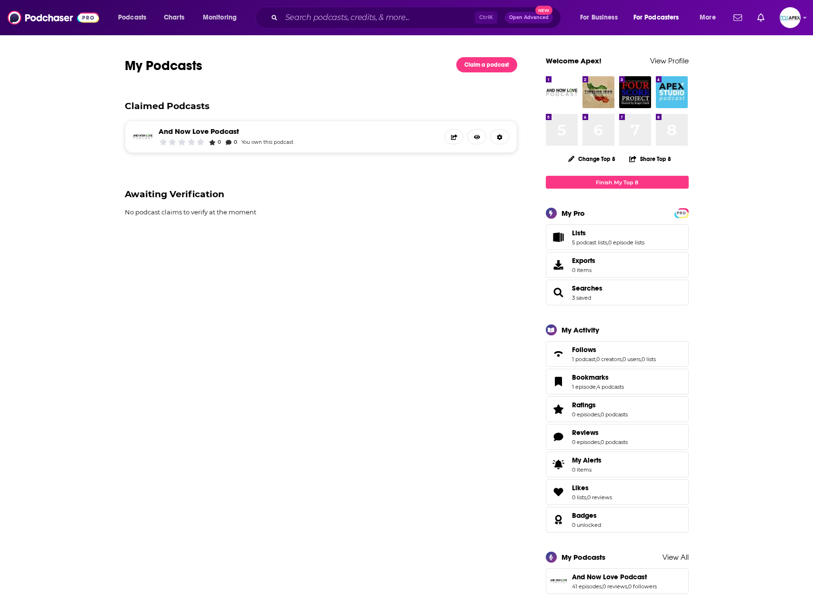  I want to click on a: Bookmarks, so click(598, 377).